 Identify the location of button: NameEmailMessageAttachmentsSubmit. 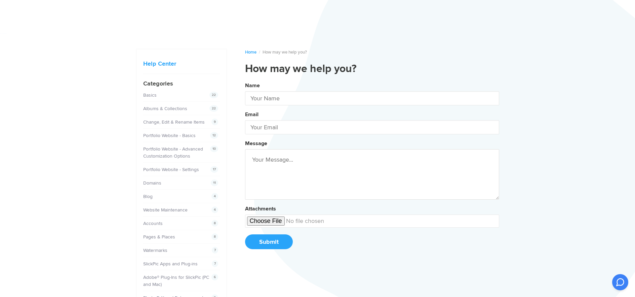
(372, 168).